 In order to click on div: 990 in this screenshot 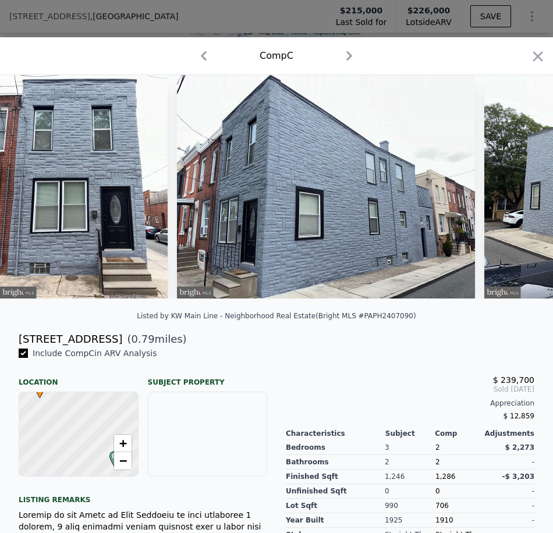, I will do `click(410, 506)`.